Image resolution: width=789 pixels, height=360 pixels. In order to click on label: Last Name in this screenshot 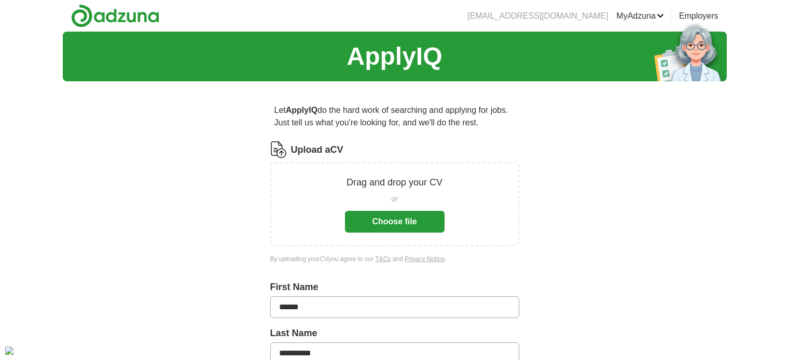, I will do `click(395, 333)`.